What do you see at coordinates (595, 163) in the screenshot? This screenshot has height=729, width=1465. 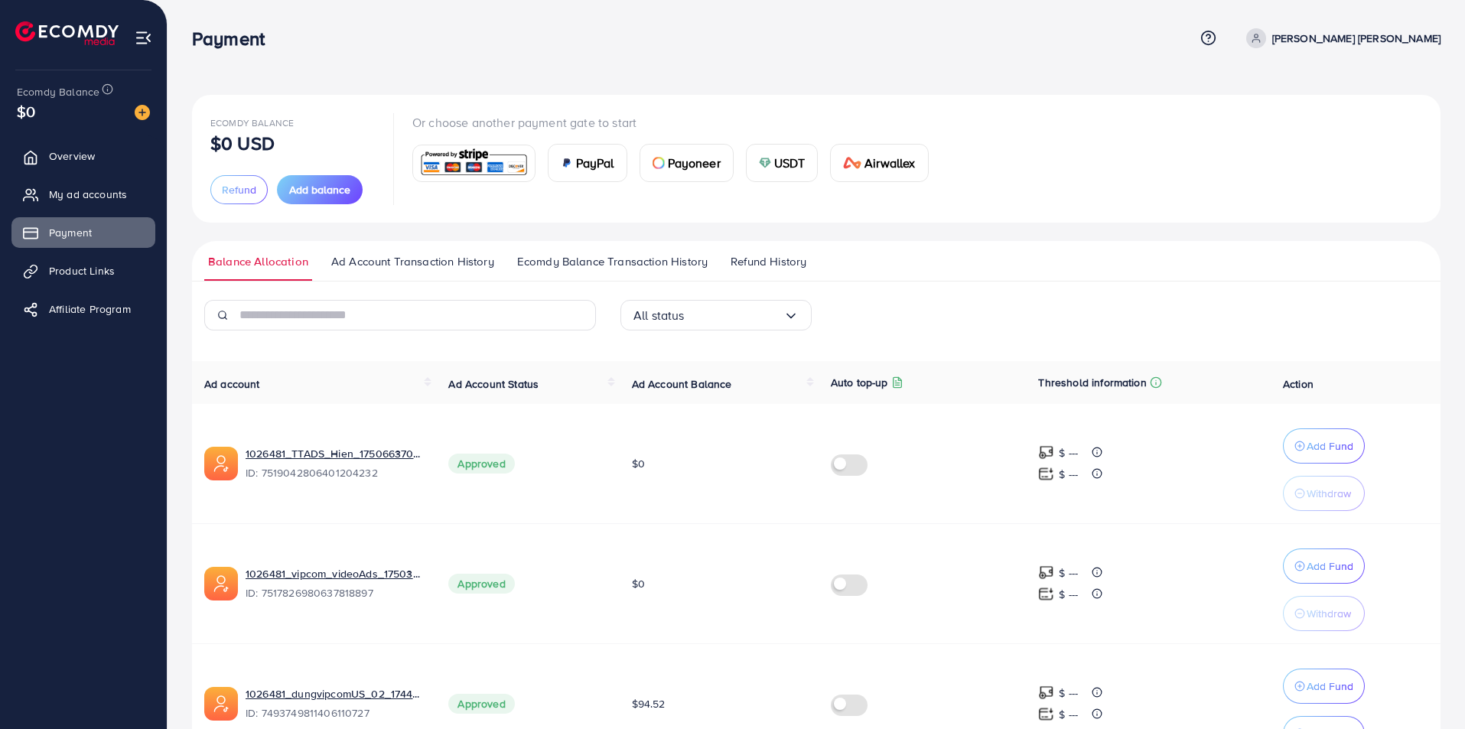 I see `span: PayPal` at bounding box center [595, 163].